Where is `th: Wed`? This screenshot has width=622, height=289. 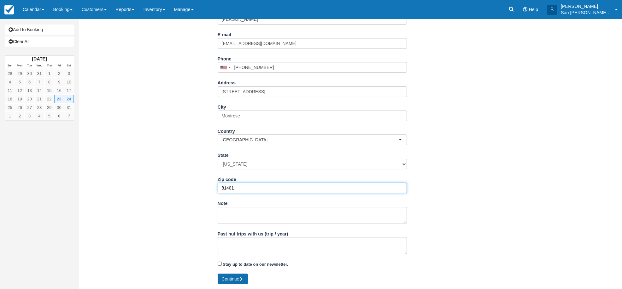 th: Wed is located at coordinates (39, 66).